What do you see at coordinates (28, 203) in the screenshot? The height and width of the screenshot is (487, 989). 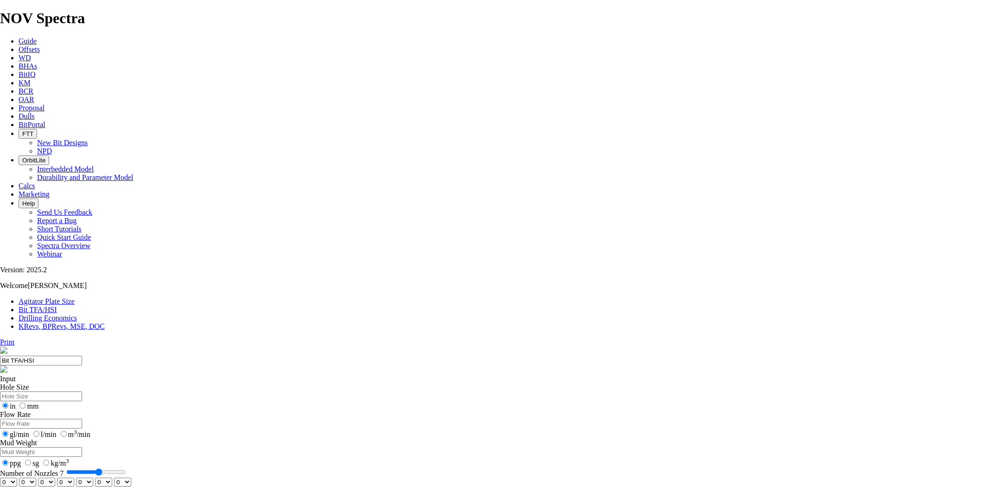 I see `span: Help` at bounding box center [28, 203].